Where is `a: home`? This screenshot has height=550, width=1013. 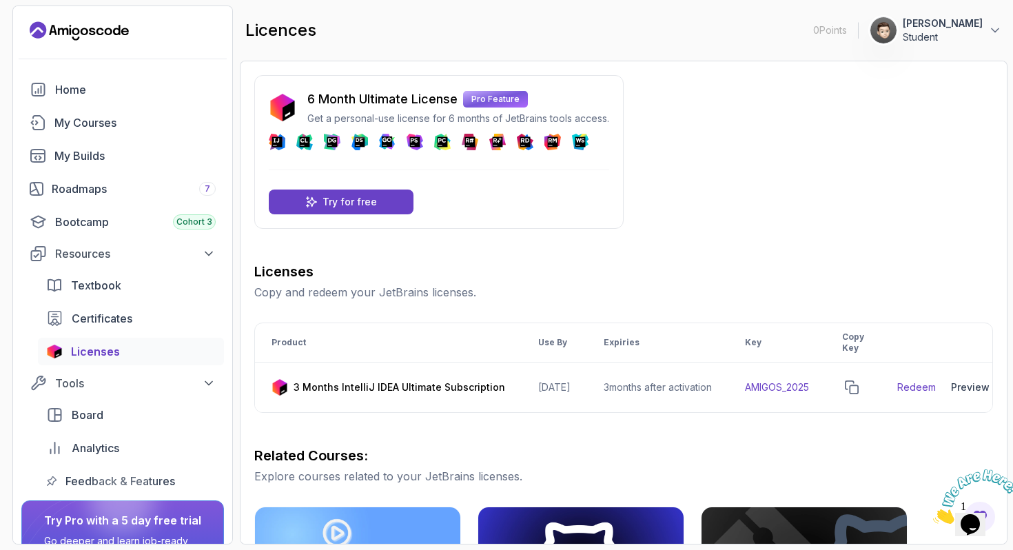 a: home is located at coordinates (123, 90).